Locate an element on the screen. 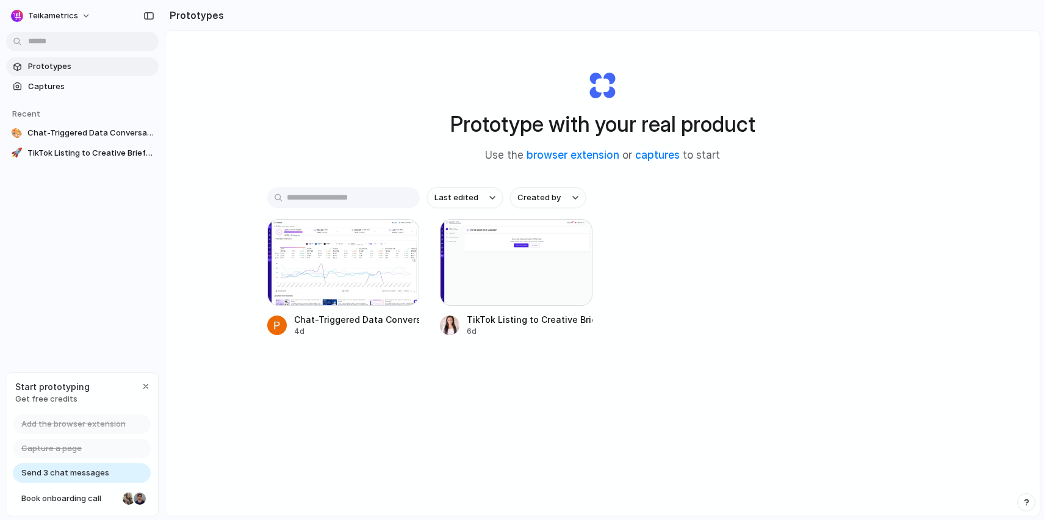  a: Captures is located at coordinates (82, 87).